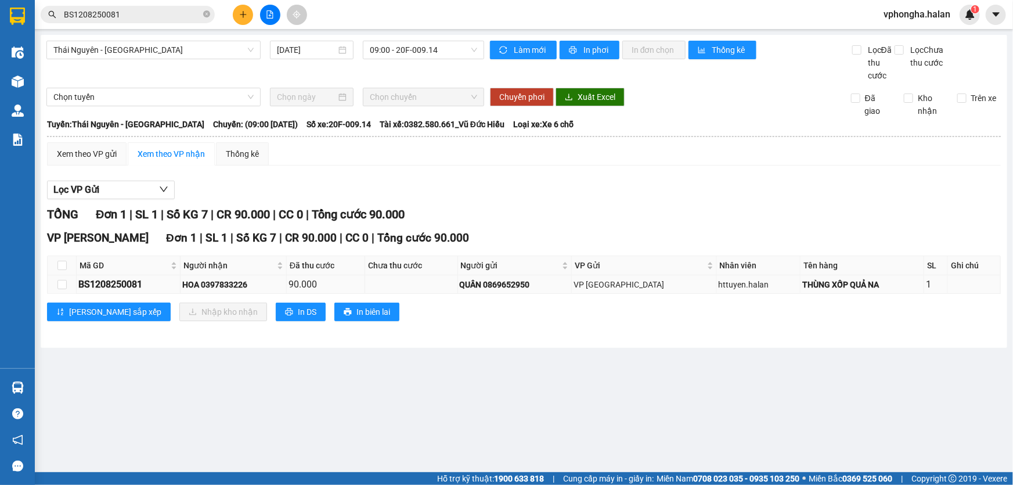 The height and width of the screenshot is (485, 1013). What do you see at coordinates (17, 139) in the screenshot?
I see `img: solution-icon` at bounding box center [17, 139].